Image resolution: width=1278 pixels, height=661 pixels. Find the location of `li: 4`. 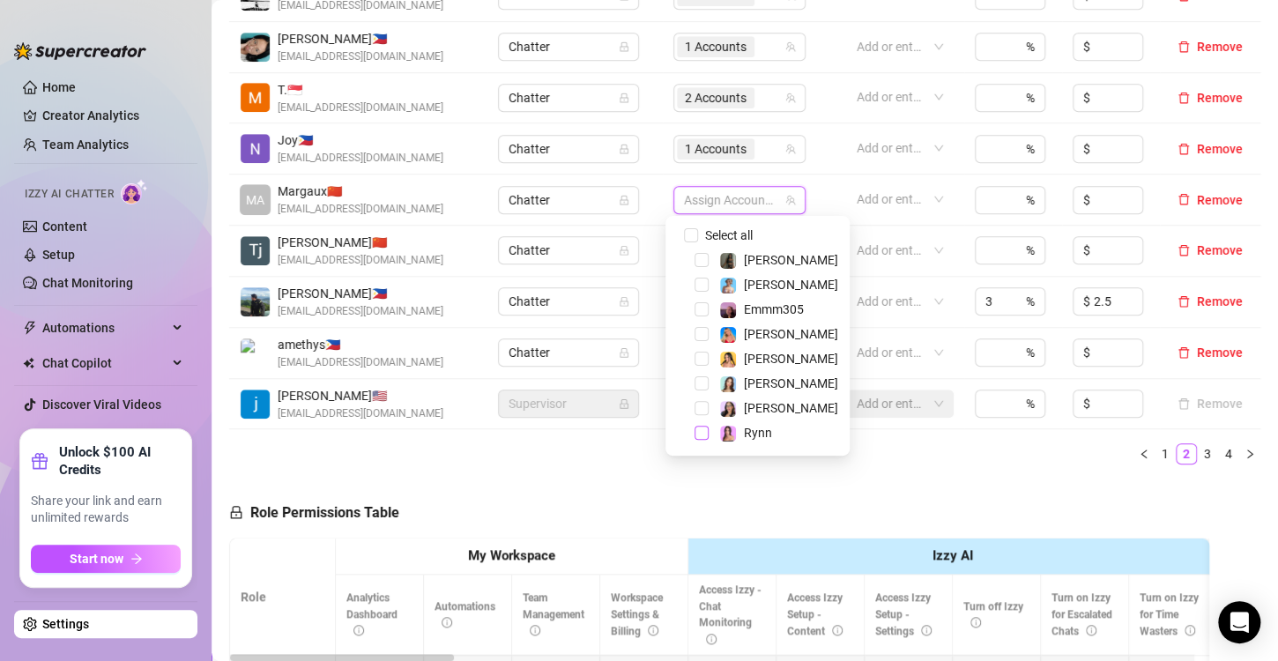

li: 4 is located at coordinates (1228, 454).